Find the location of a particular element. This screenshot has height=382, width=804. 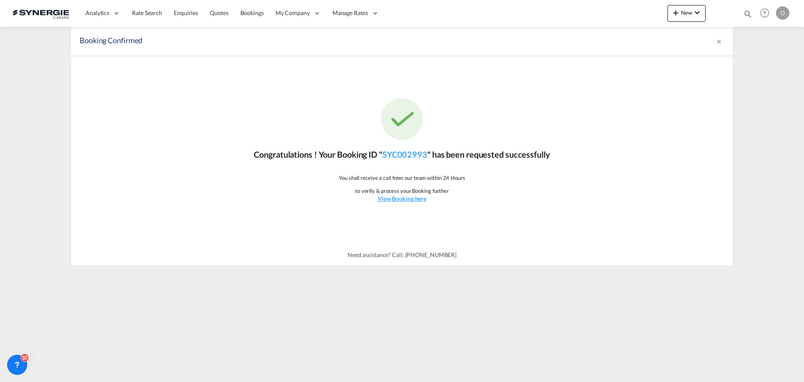

p: to verify & process your Booking further is located at coordinates (402, 191).